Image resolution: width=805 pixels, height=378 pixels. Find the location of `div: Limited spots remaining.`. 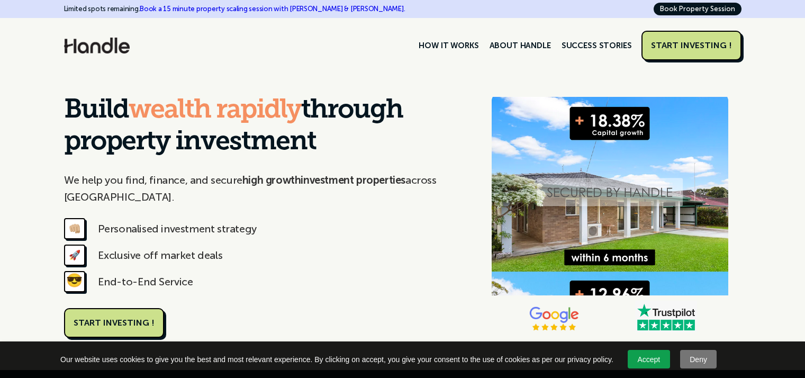

div: Limited spots remaining. is located at coordinates (234, 8).